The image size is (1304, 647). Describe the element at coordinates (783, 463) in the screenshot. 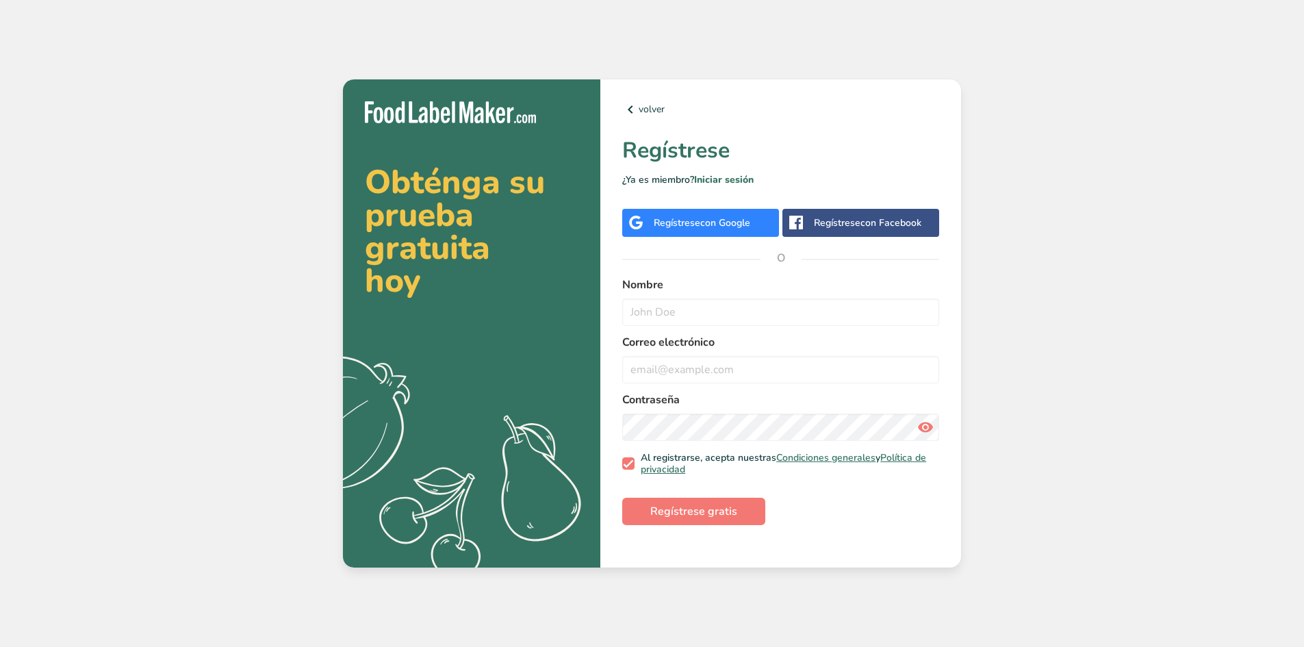

I see `a: Política de privacidad` at that location.